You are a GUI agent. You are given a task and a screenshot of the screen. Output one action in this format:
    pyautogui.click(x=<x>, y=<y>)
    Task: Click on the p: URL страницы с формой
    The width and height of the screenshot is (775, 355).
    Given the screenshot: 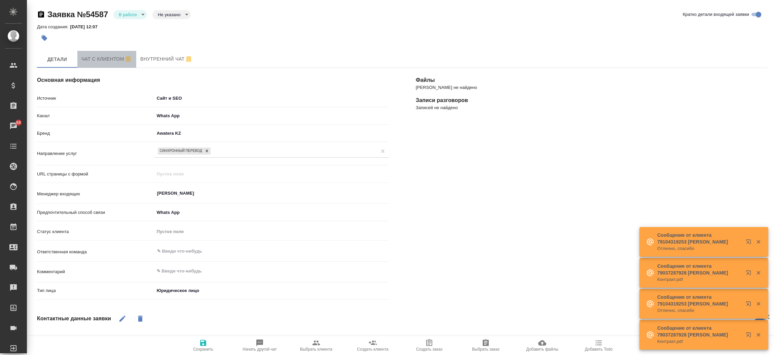 What is the action you would take?
    pyautogui.click(x=96, y=174)
    